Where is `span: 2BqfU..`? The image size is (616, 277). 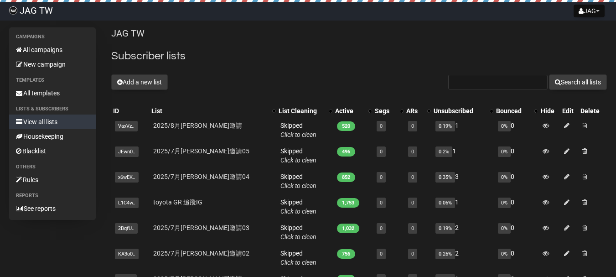 span: 2BqfU.. is located at coordinates (126, 228).